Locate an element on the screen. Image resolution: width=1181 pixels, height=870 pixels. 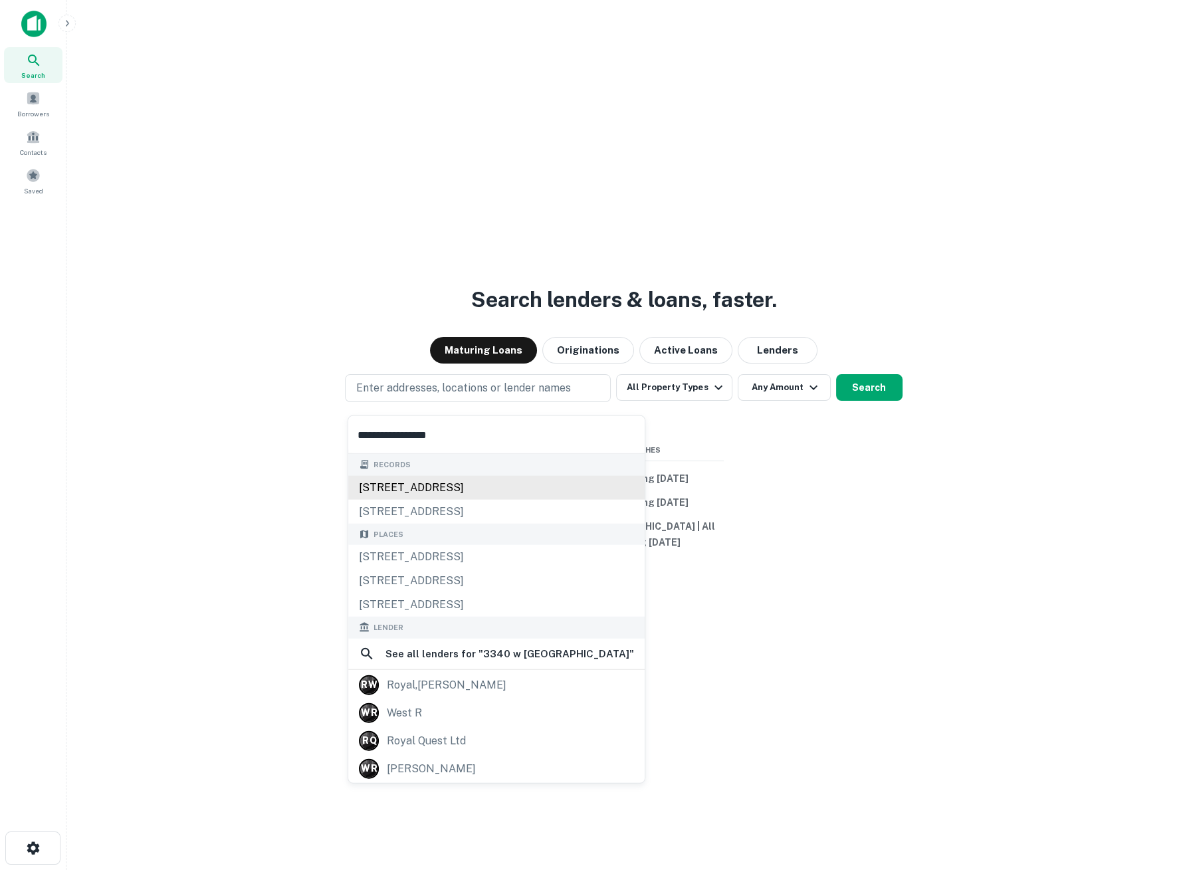
div: Search is located at coordinates (33, 65).